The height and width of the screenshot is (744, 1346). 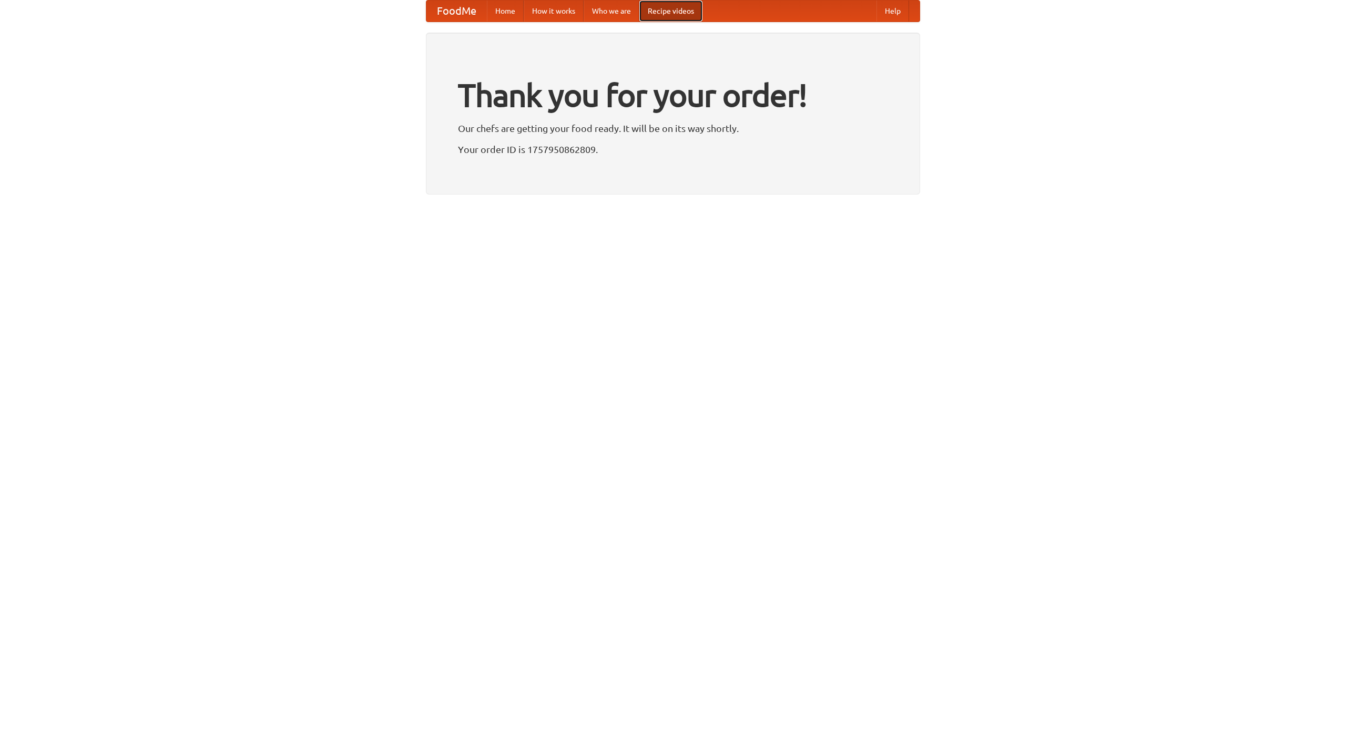 I want to click on a: Who we are, so click(x=612, y=11).